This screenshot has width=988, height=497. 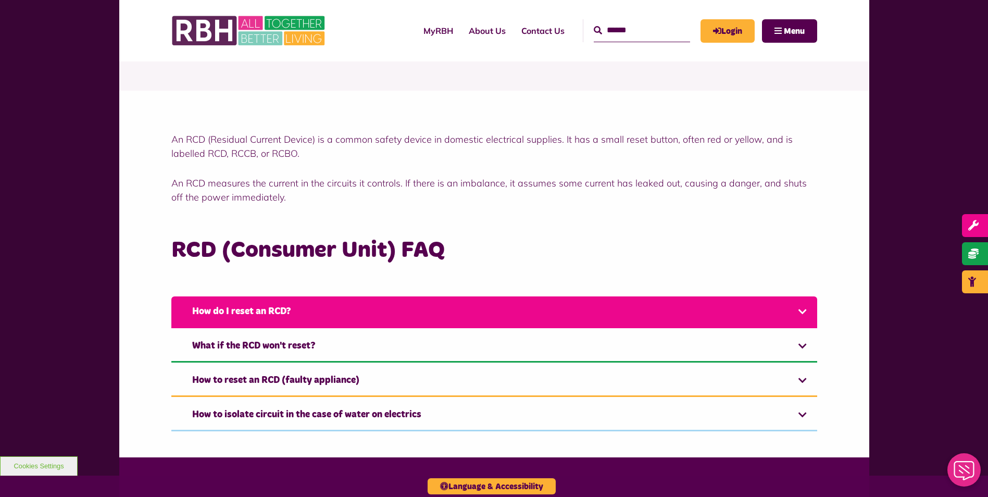 I want to click on span: Menu, so click(x=794, y=31).